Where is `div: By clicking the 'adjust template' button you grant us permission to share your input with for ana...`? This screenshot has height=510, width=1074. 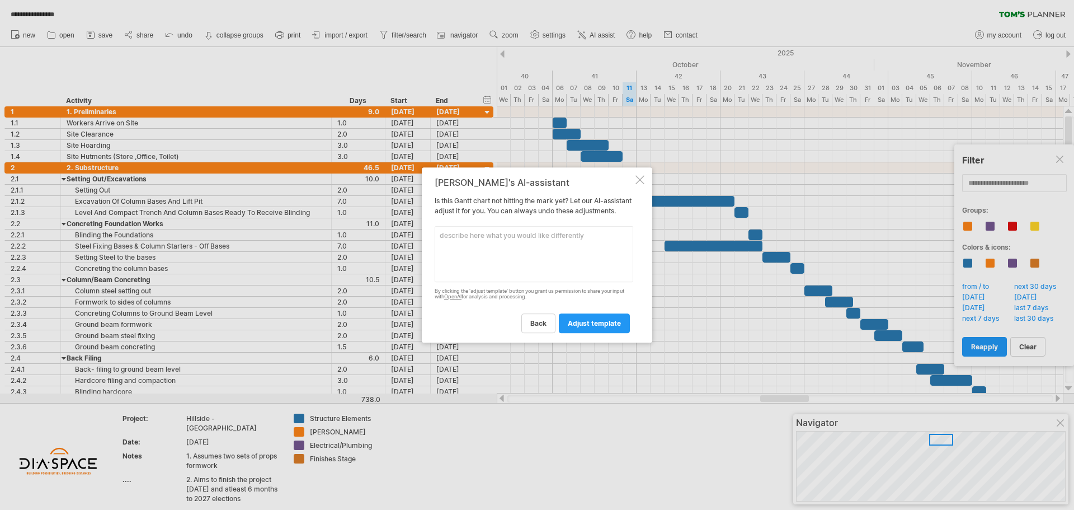 div: By clicking the 'adjust template' button you grant us permission to share your input with for ana... is located at coordinates (534, 294).